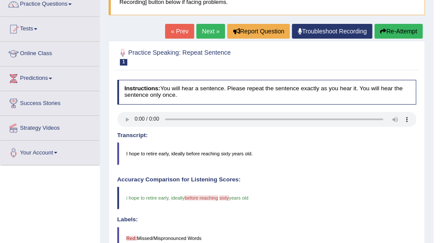 The image size is (440, 243). I want to click on span: sixty, so click(224, 198).